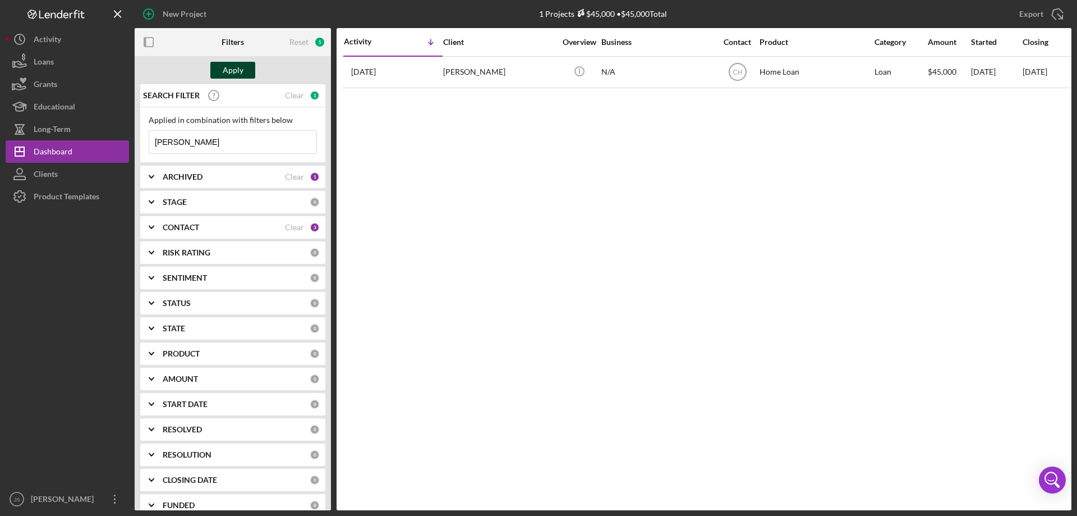 This screenshot has width=1077, height=516. Describe the element at coordinates (174, 328) in the screenshot. I see `b: STATE` at that location.